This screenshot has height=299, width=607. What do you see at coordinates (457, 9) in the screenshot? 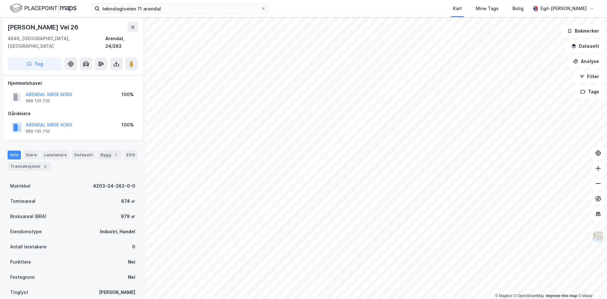
I see `div: Kart` at bounding box center [457, 9].